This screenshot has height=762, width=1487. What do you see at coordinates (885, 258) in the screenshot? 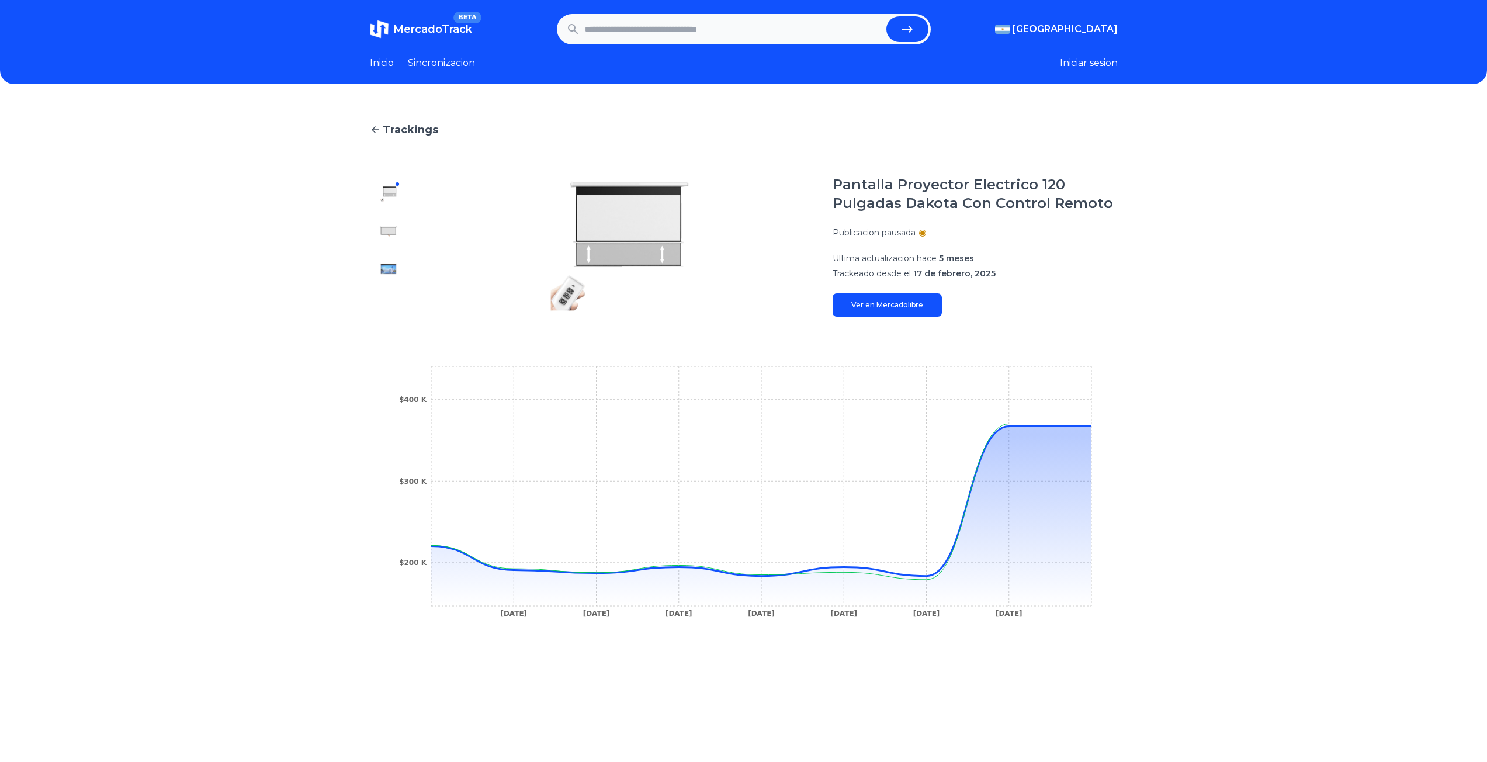
I see `span: Ultima actualizacion hace` at bounding box center [885, 258].